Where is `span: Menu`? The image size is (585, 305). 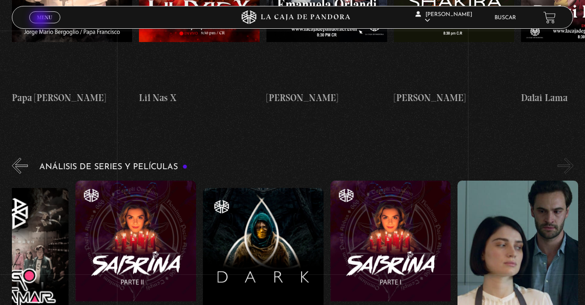 span: Menu is located at coordinates (44, 17).